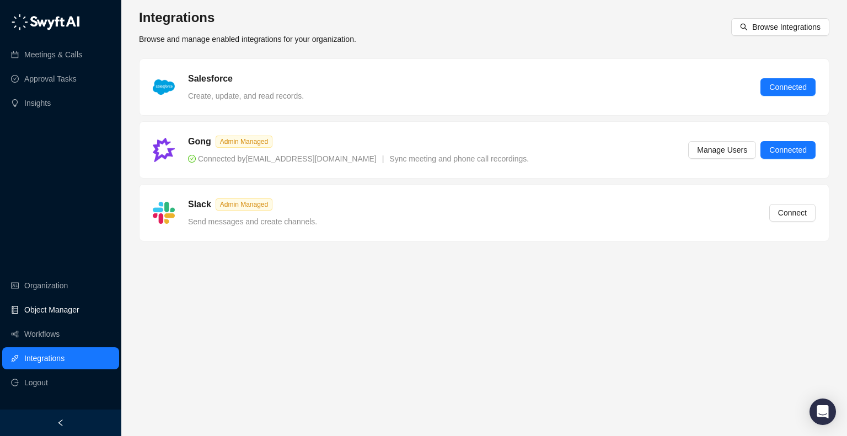  Describe the element at coordinates (164, 87) in the screenshot. I see `img: salesforce-ChMvK6Xa.png` at that location.